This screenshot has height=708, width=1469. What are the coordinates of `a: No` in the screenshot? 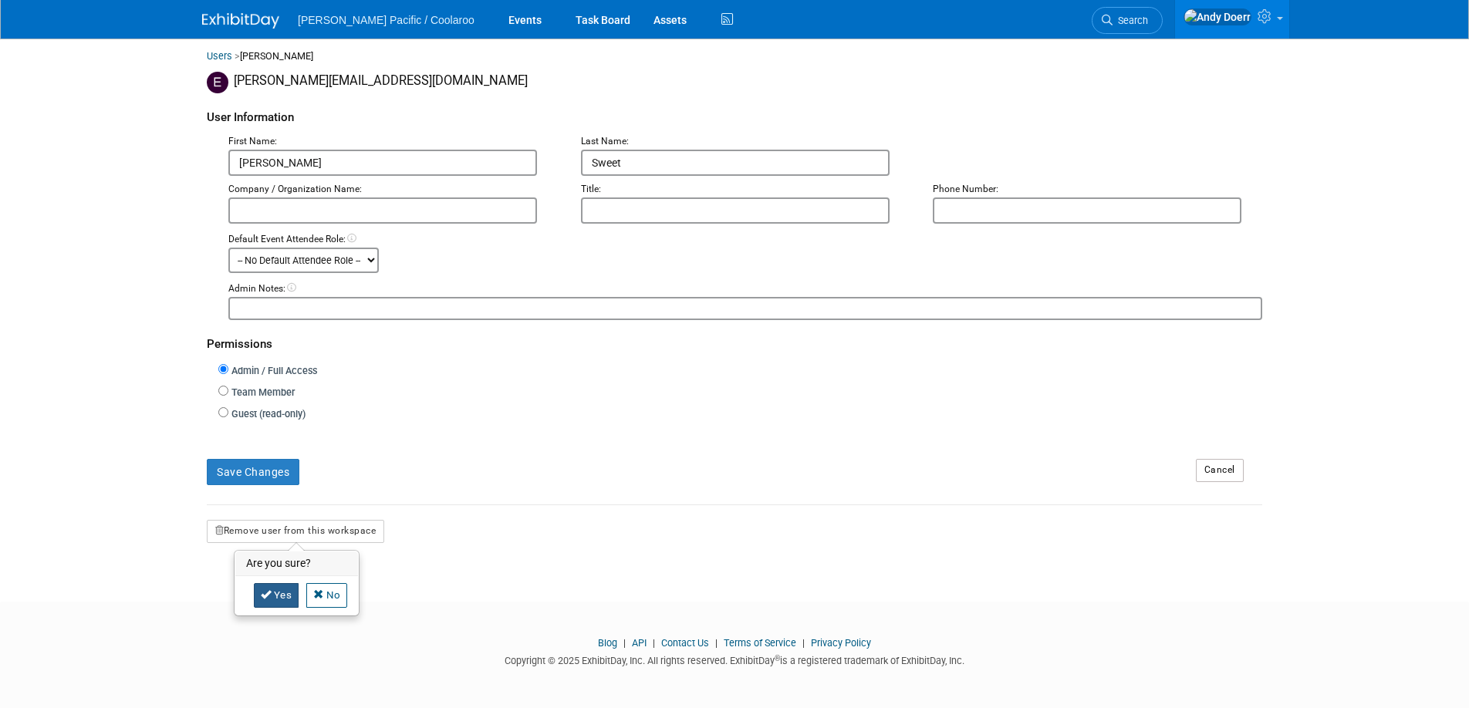 It's located at (326, 596).